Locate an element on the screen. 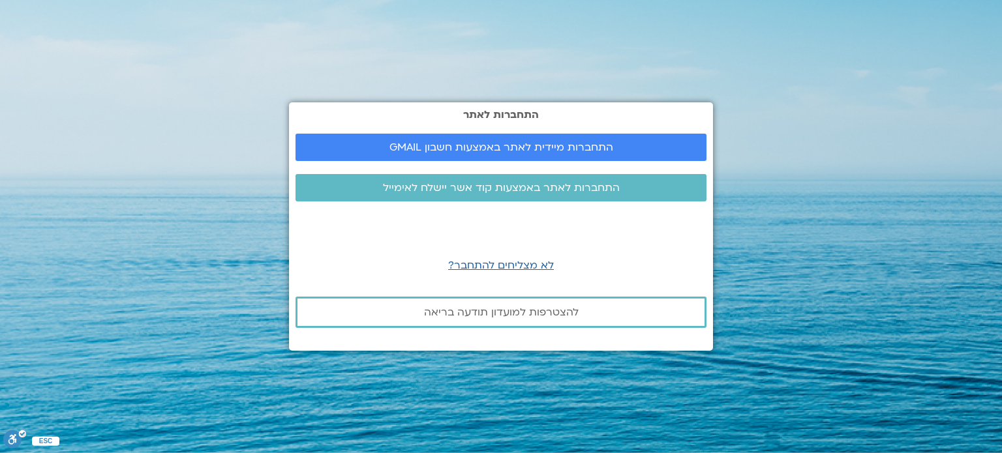 Image resolution: width=1002 pixels, height=453 pixels. span: התחברות מיידית לאתר באמצעות חשבון GMAIL is located at coordinates (501, 147).